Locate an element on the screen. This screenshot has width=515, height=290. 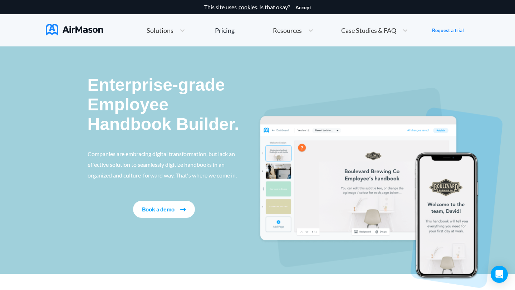
a: Pricing is located at coordinates (225, 30).